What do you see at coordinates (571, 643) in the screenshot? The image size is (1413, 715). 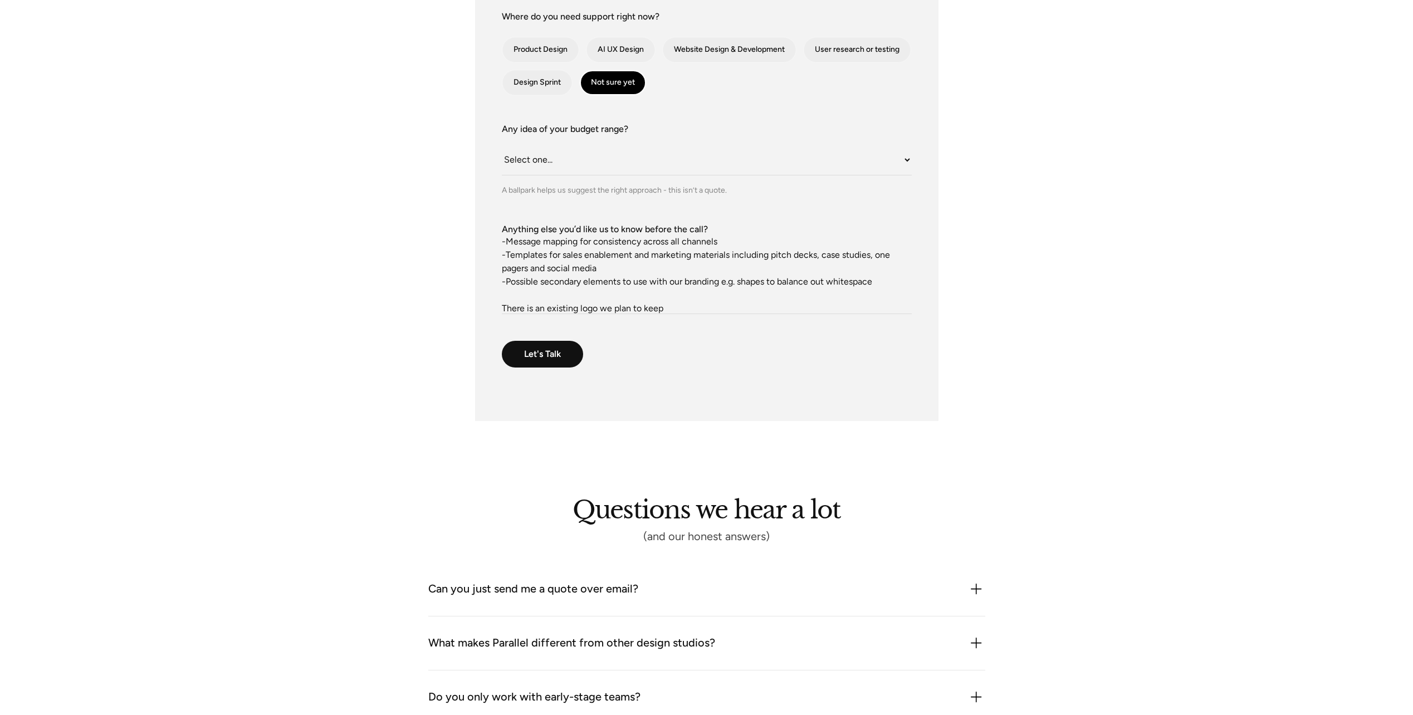 I see `div: What makes Parallel different from other design studios?` at bounding box center [571, 643].